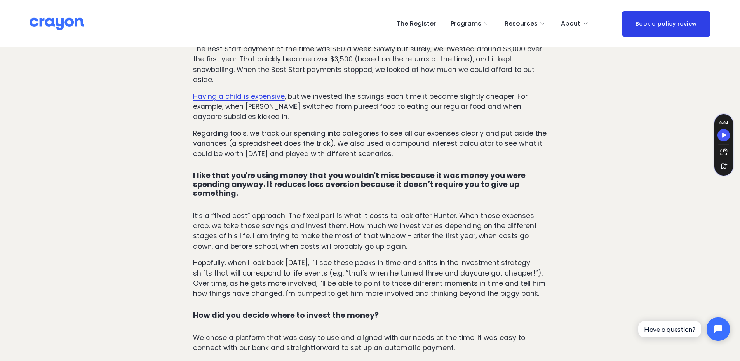 This screenshot has width=740, height=361. I want to click on strong: How did you decide where to invest the money?, so click(286, 315).